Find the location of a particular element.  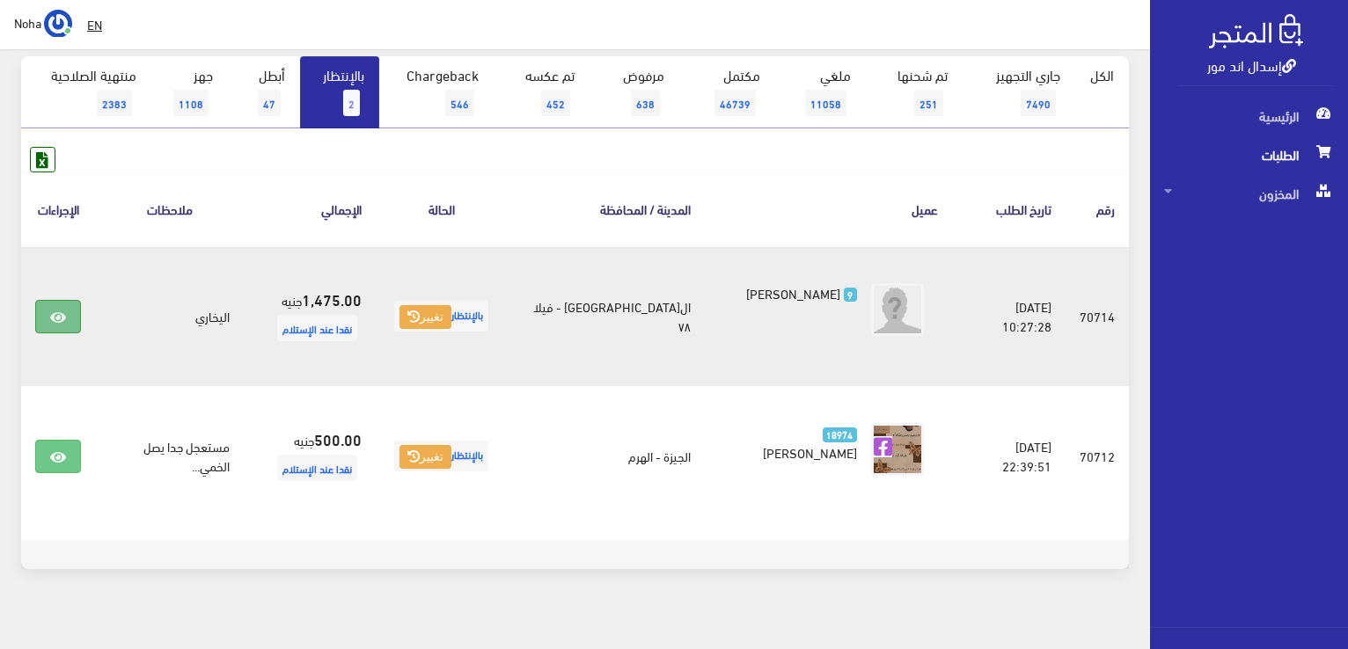

span: 1108 is located at coordinates (191, 103).